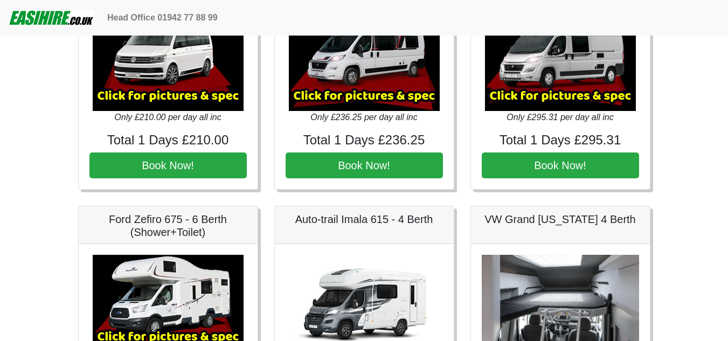  Describe the element at coordinates (560, 117) in the screenshot. I see `i: Only £295.31 per day all inc` at that location.